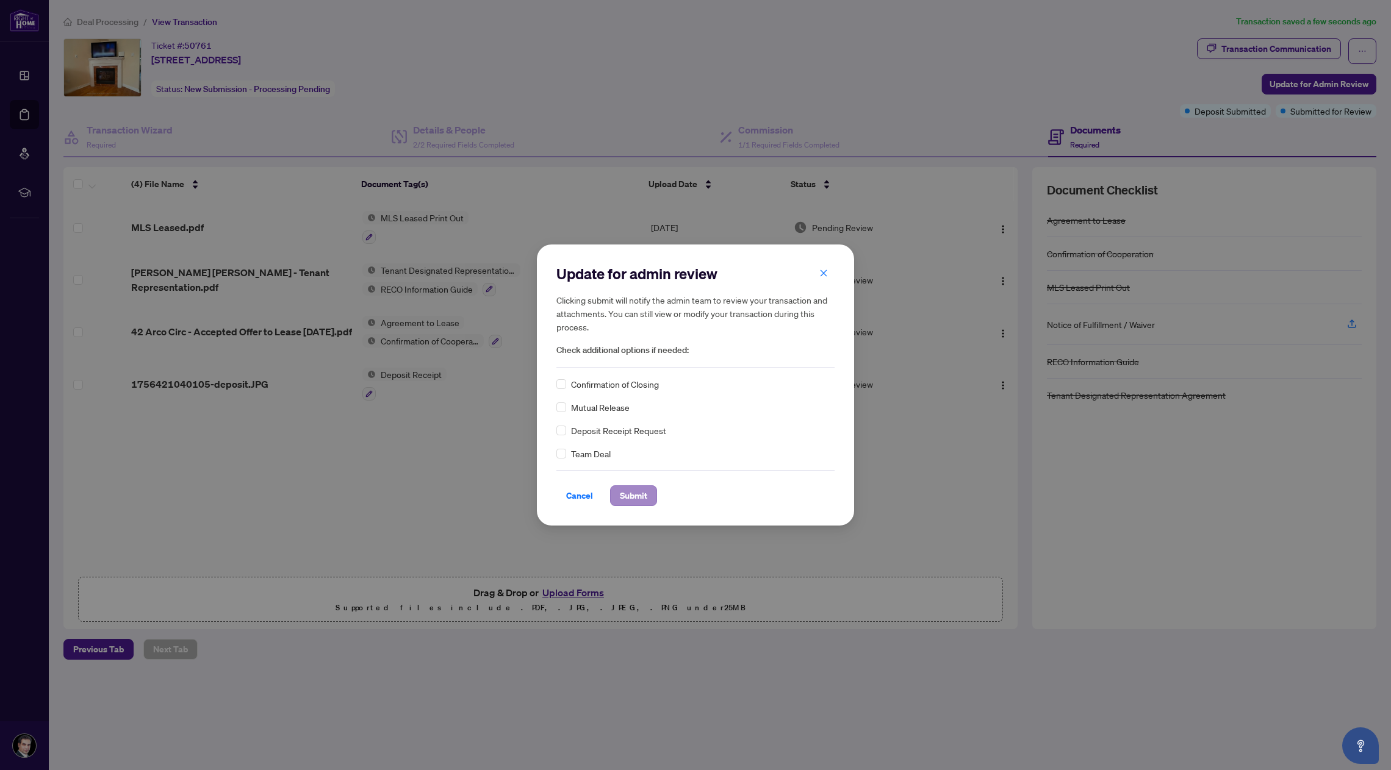 The width and height of the screenshot is (1391, 770). What do you see at coordinates (579, 496) in the screenshot?
I see `button: Cancel` at bounding box center [579, 496].